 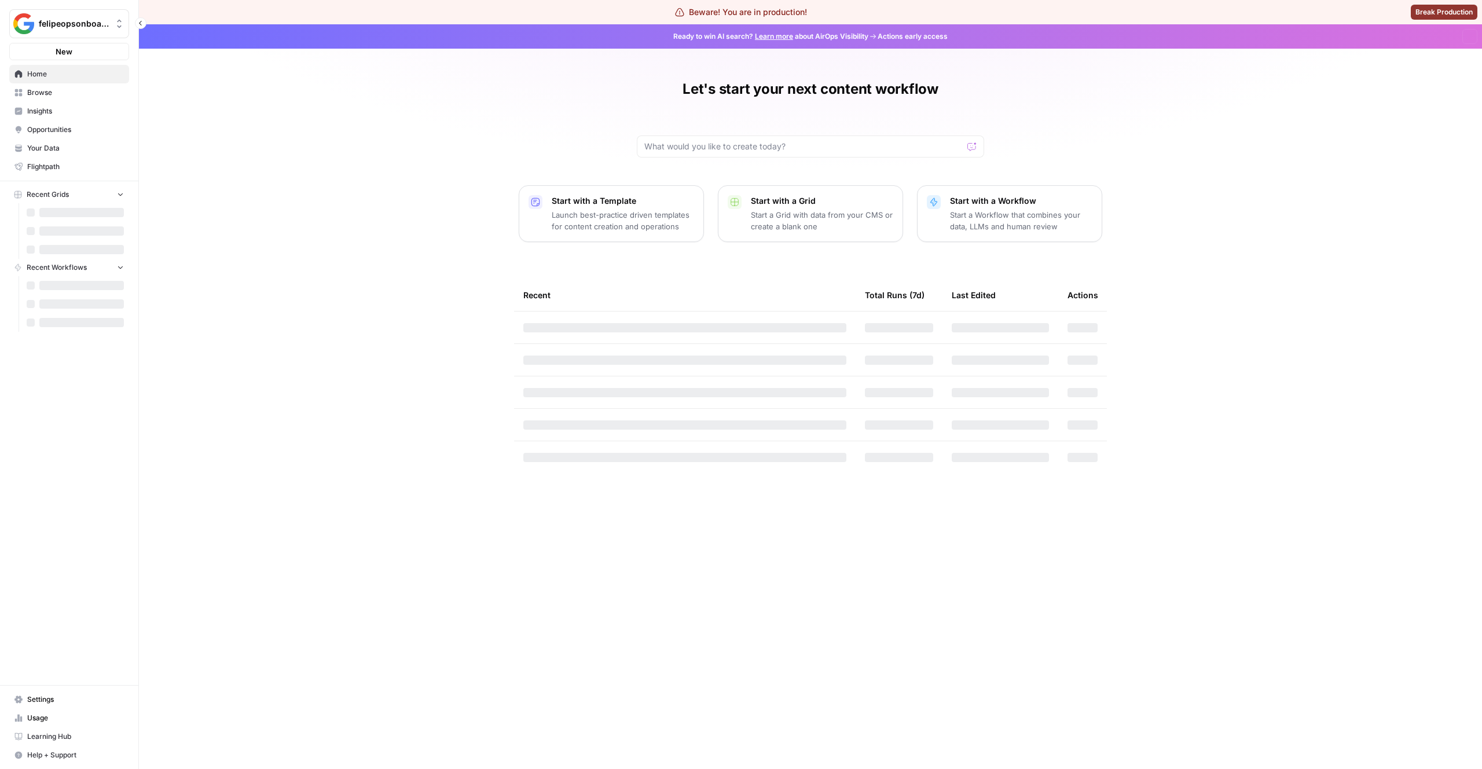 What do you see at coordinates (822, 201) in the screenshot?
I see `p: Start with a Grid` at bounding box center [822, 201].